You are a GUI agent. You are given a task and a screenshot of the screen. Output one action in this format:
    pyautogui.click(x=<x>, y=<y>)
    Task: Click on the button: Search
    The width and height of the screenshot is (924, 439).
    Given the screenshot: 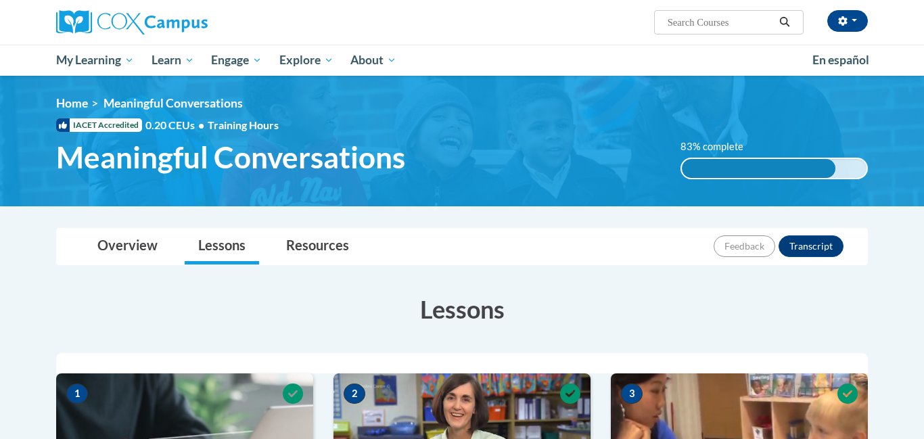 What is the action you would take?
    pyautogui.click(x=785, y=22)
    